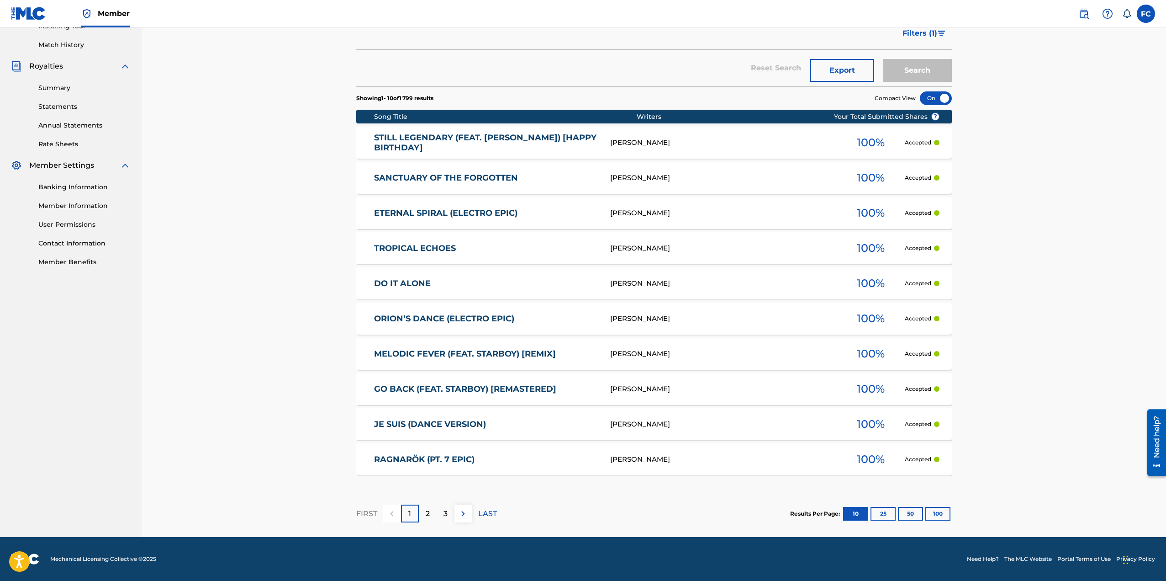 Image resolution: width=1166 pixels, height=581 pixels. I want to click on img: right, so click(463, 514).